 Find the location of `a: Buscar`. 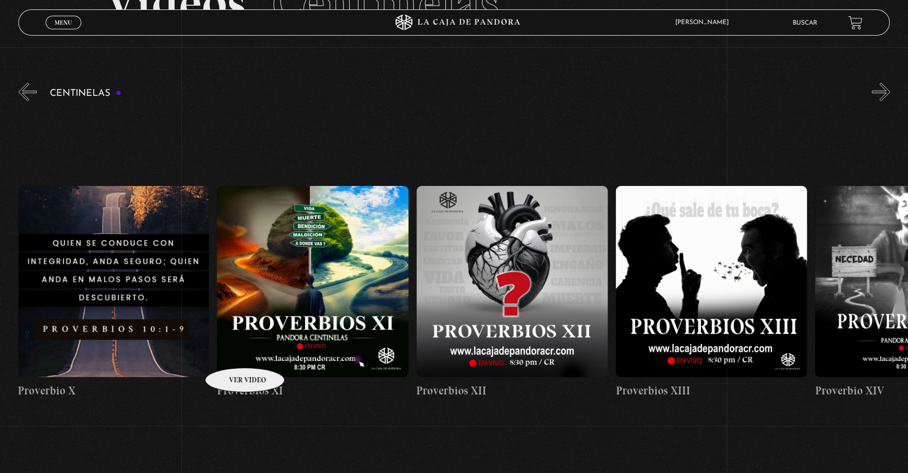

a: Buscar is located at coordinates (804, 23).